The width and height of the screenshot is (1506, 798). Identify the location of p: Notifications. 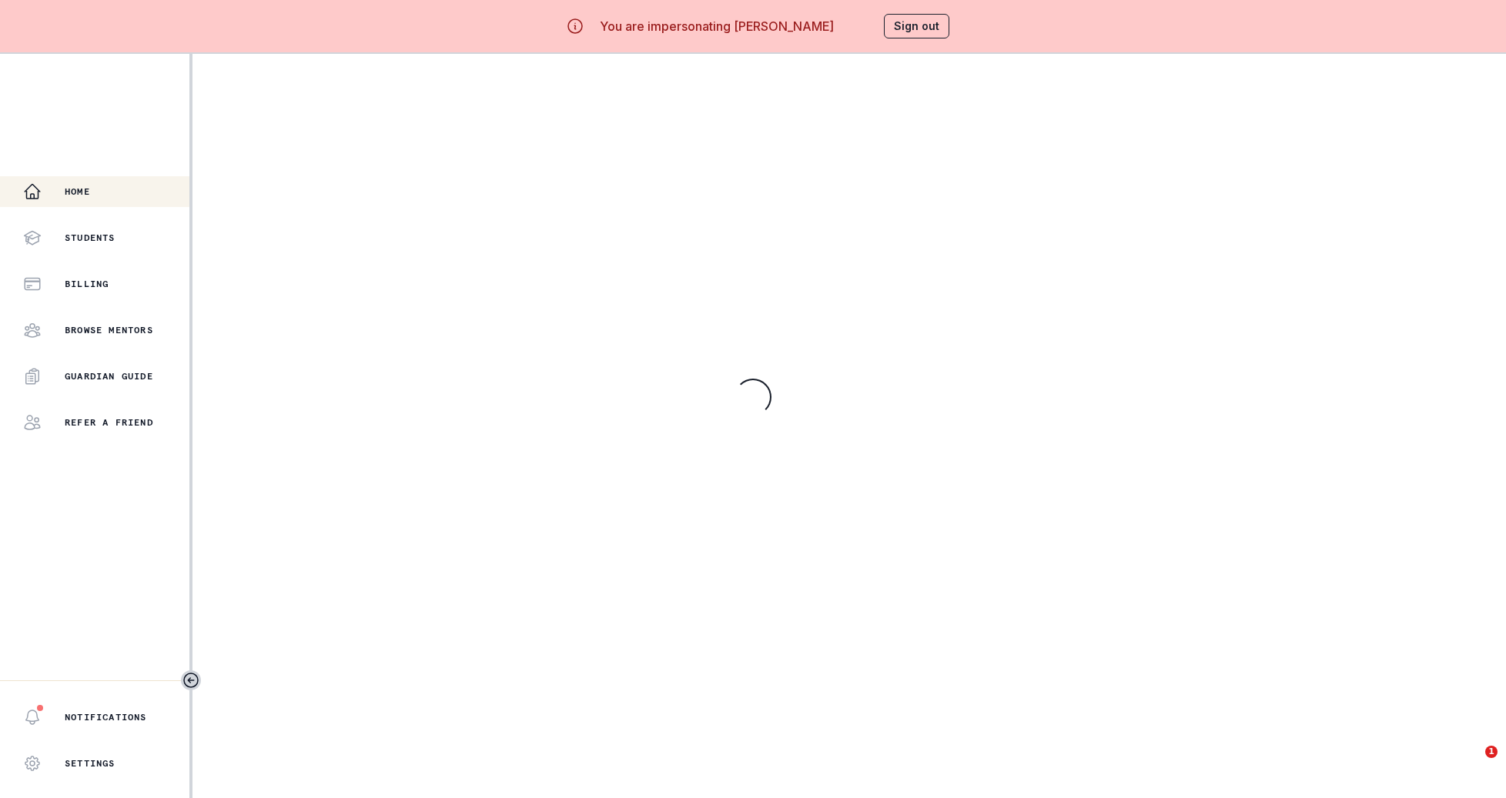
(105, 717).